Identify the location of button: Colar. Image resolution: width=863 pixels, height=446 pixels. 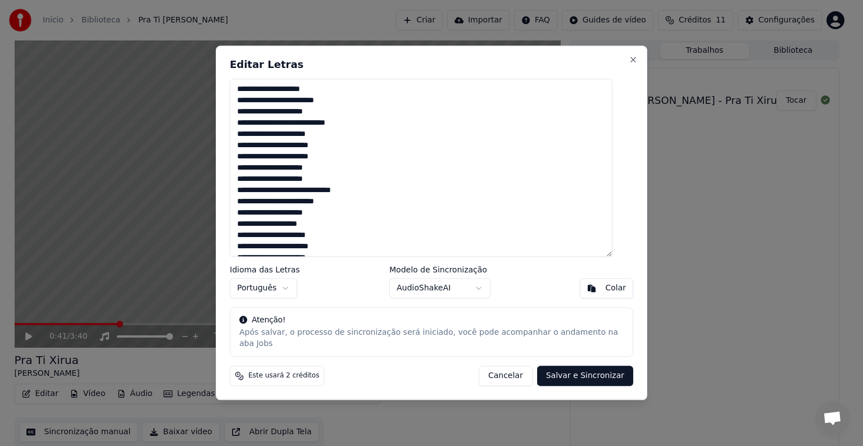
(606, 289).